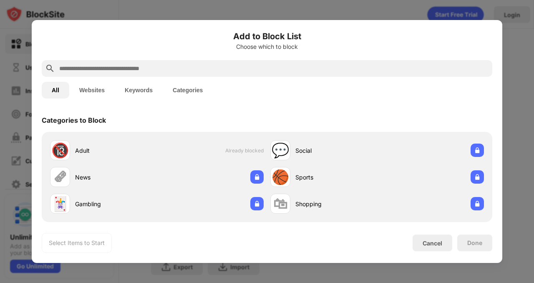 This screenshot has width=534, height=283. I want to click on h6: Add to Block List, so click(267, 36).